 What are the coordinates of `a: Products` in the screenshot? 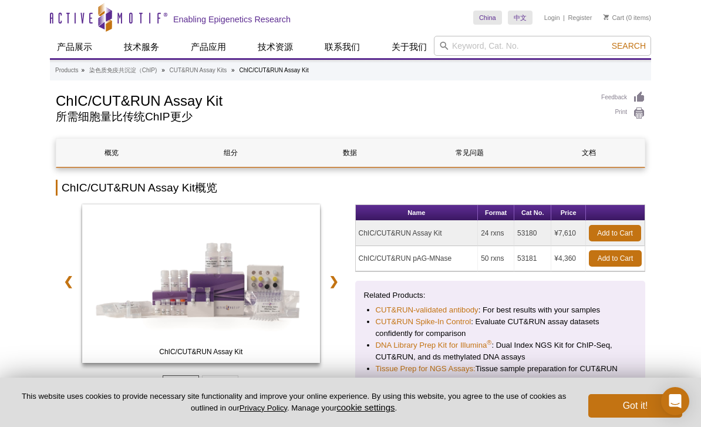 It's located at (66, 70).